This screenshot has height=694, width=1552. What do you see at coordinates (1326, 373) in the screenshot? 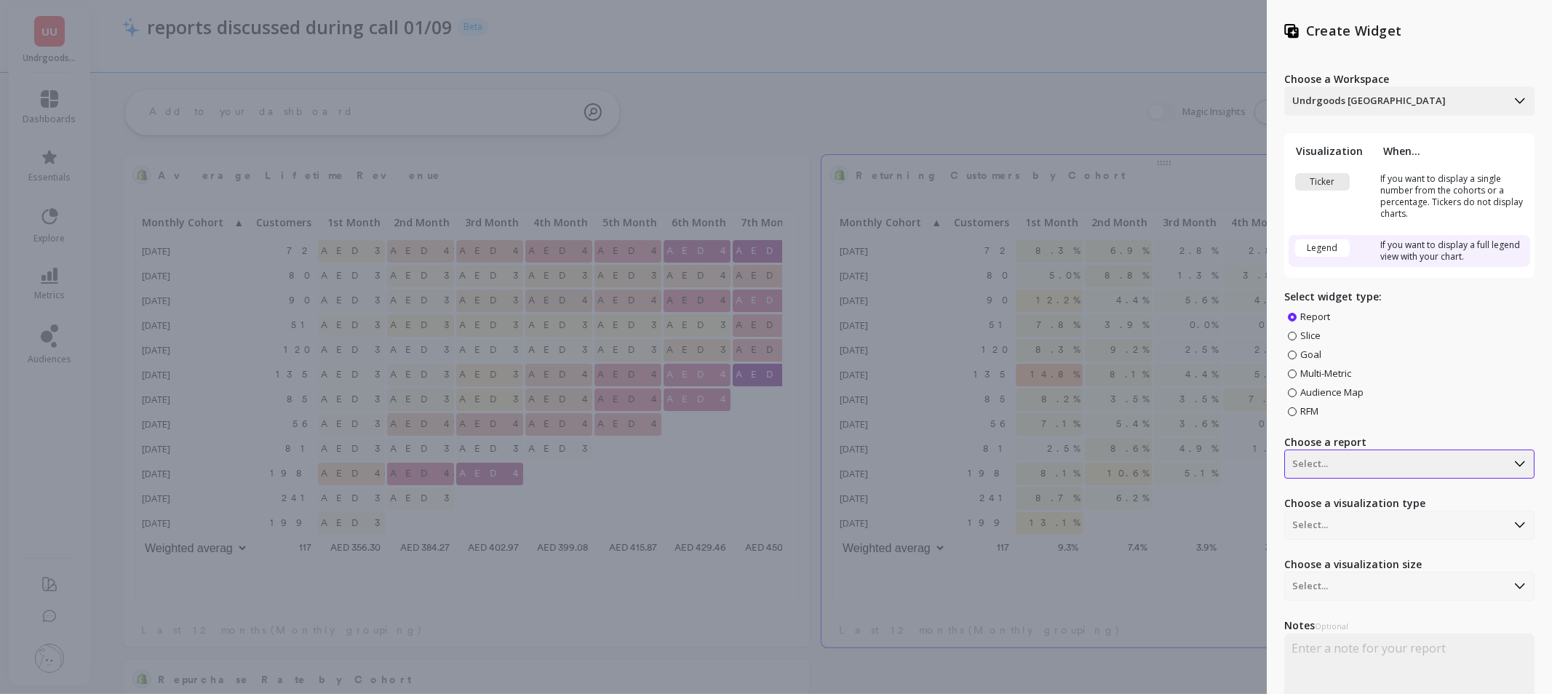
I see `span: Multi-Metric` at bounding box center [1326, 373].